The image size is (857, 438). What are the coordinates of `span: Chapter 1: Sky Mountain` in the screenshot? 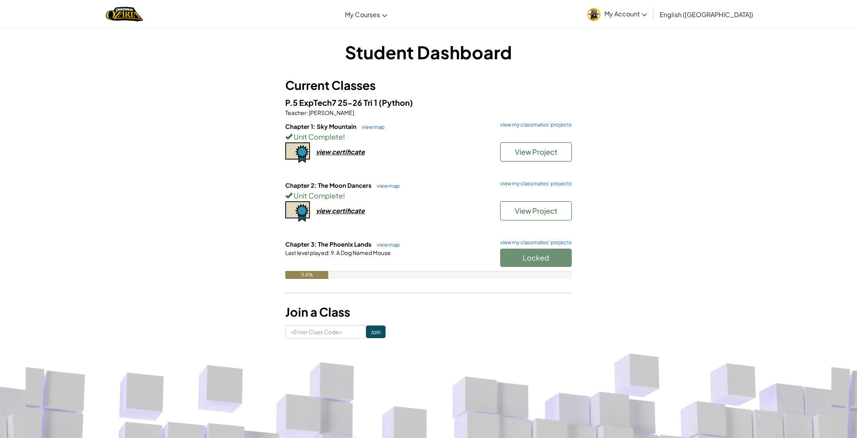 It's located at (322, 126).